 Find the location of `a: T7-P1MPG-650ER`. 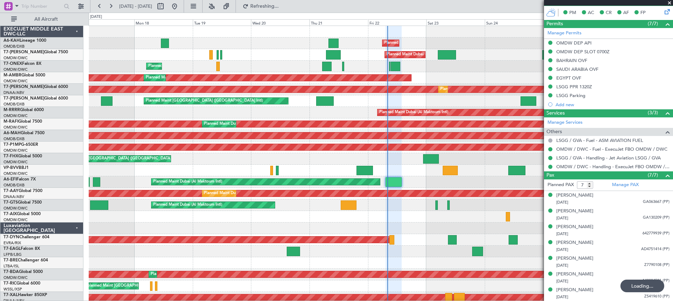

a: T7-P1MPG-650ER is located at coordinates (21, 145).